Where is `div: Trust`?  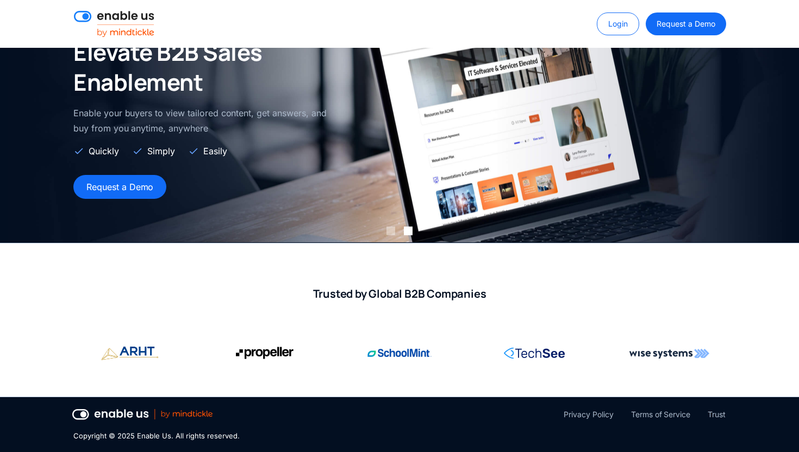
div: Trust is located at coordinates (716, 415).